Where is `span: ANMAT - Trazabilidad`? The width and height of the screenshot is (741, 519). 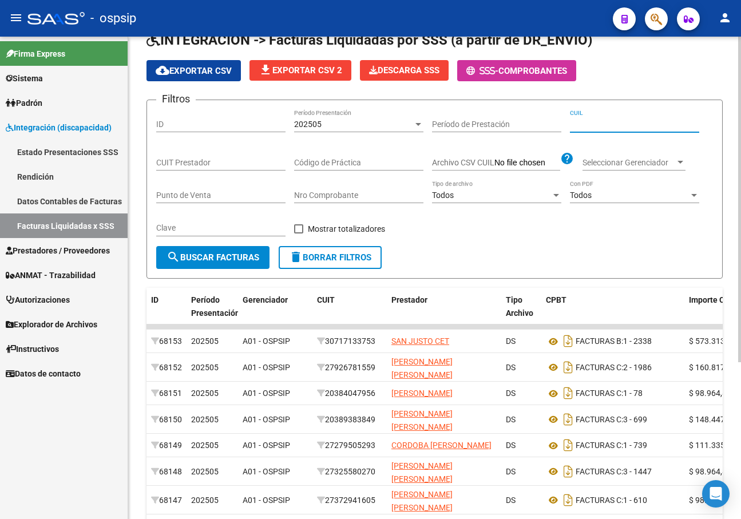
span: ANMAT - Trazabilidad is located at coordinates (50, 275).